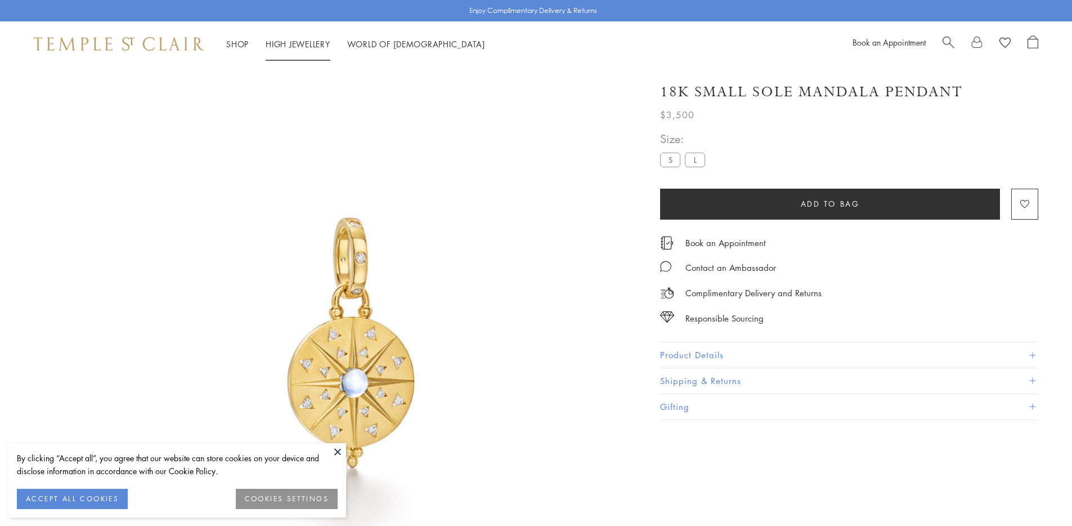 Image resolution: width=1072 pixels, height=526 pixels. I want to click on p: Complimentary Delivery and Returns, so click(753, 293).